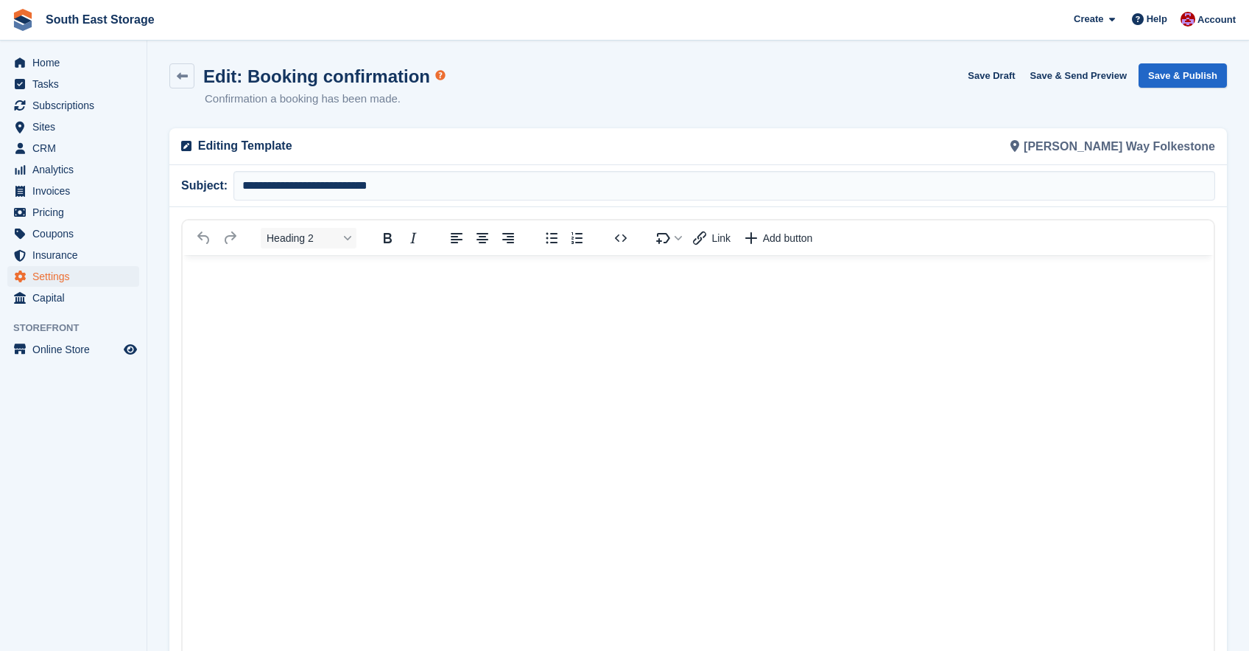 This screenshot has width=1249, height=651. Describe the element at coordinates (712, 238) in the screenshot. I see `button: Insert link with variable` at that location.